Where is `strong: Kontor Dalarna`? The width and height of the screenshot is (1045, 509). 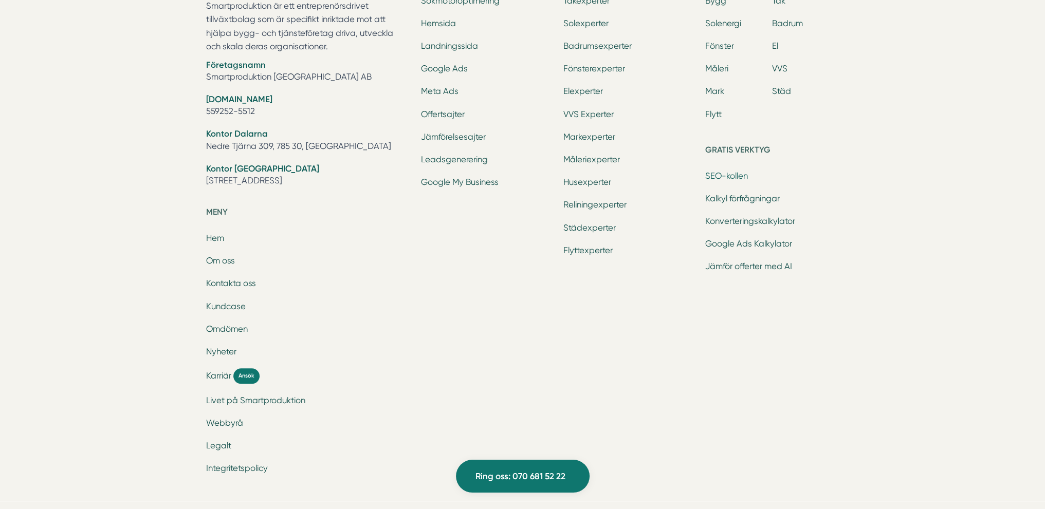 strong: Kontor Dalarna is located at coordinates (237, 134).